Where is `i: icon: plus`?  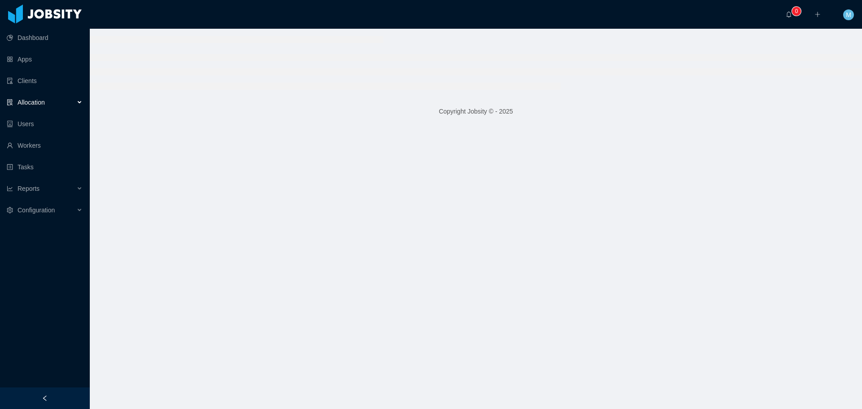
i: icon: plus is located at coordinates (818, 14).